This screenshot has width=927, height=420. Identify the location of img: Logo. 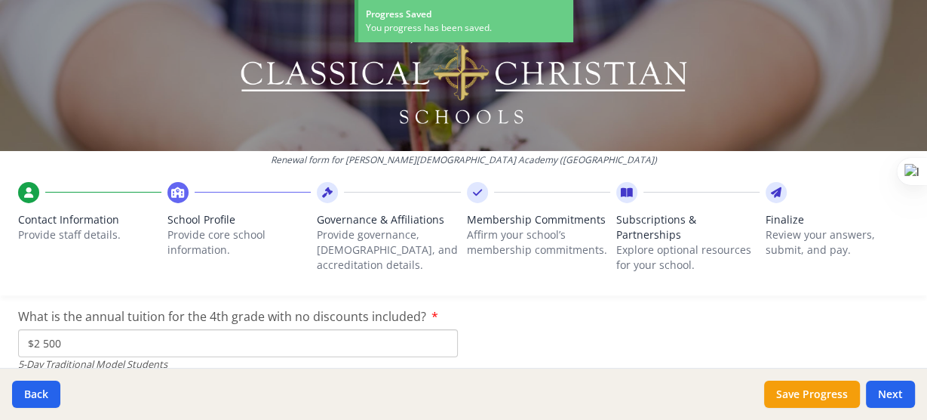
(463, 75).